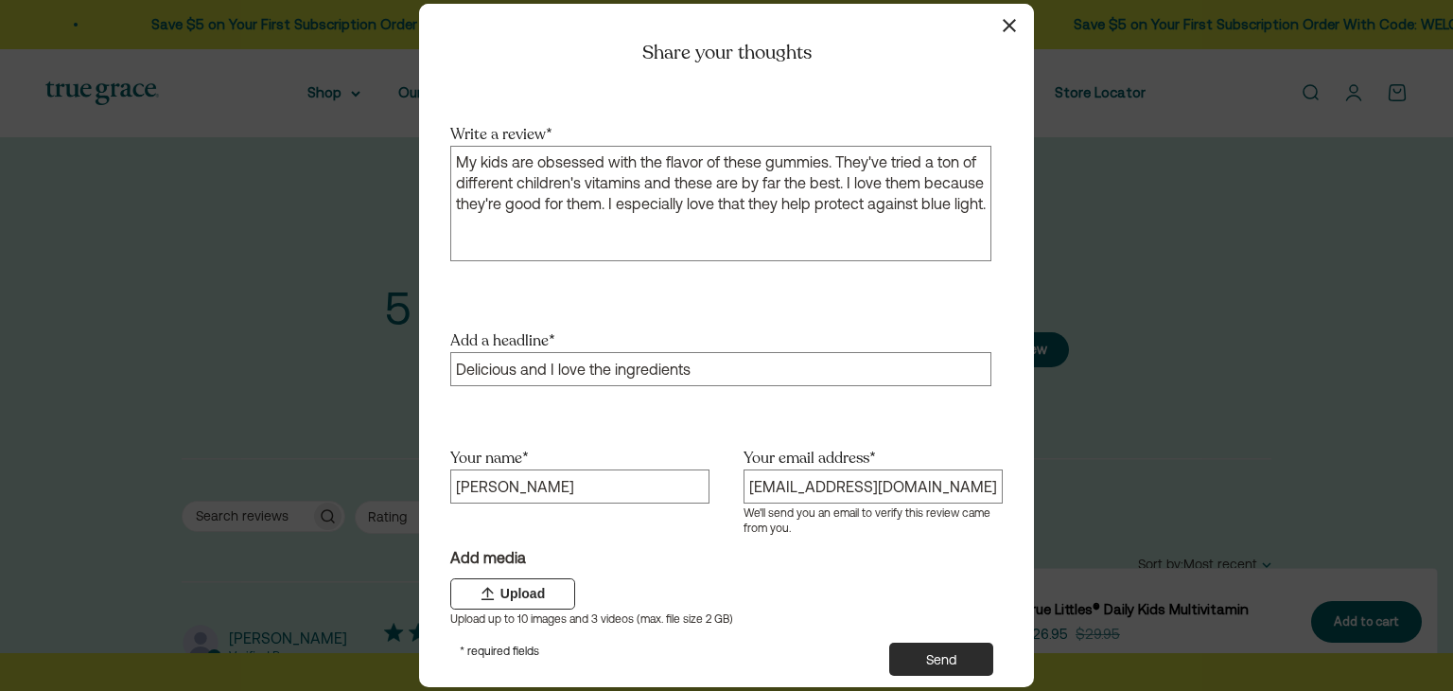 The height and width of the screenshot is (691, 1453). I want to click on button: Send, so click(941, 658).